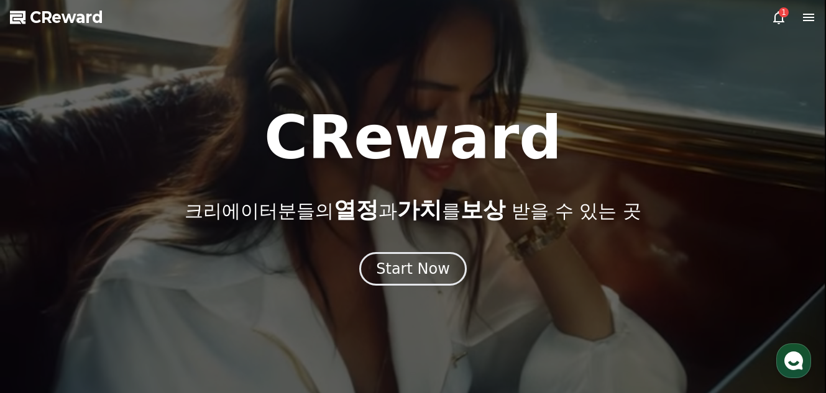 The image size is (826, 393). I want to click on h1: CReward, so click(412, 138).